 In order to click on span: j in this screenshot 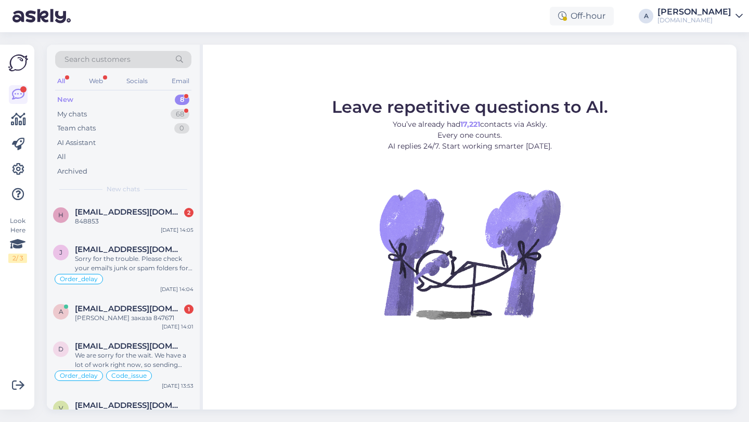, I will do `click(61, 252)`.